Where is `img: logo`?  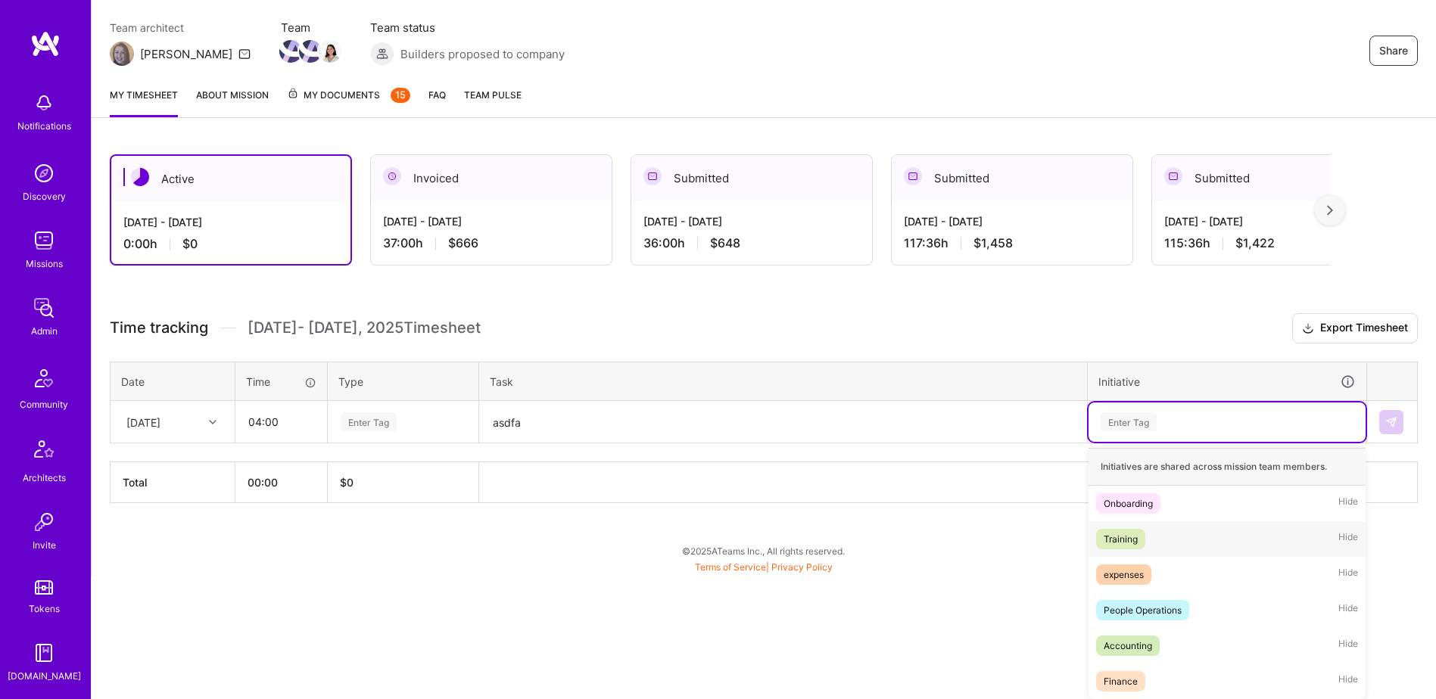 img: logo is located at coordinates (45, 44).